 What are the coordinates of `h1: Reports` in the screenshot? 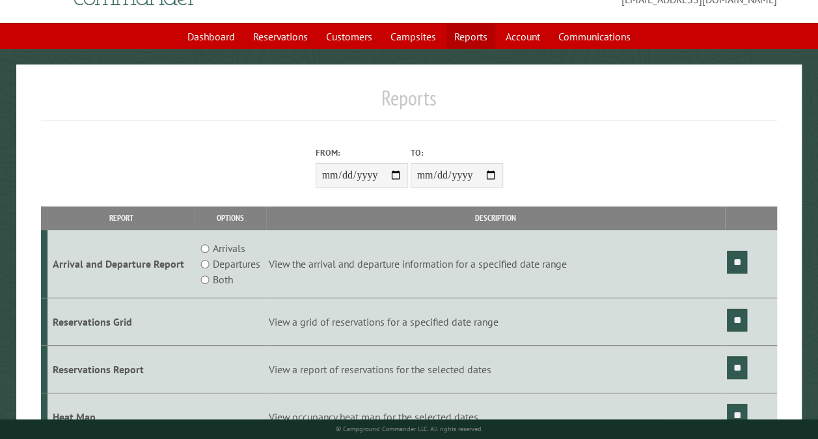 It's located at (409, 103).